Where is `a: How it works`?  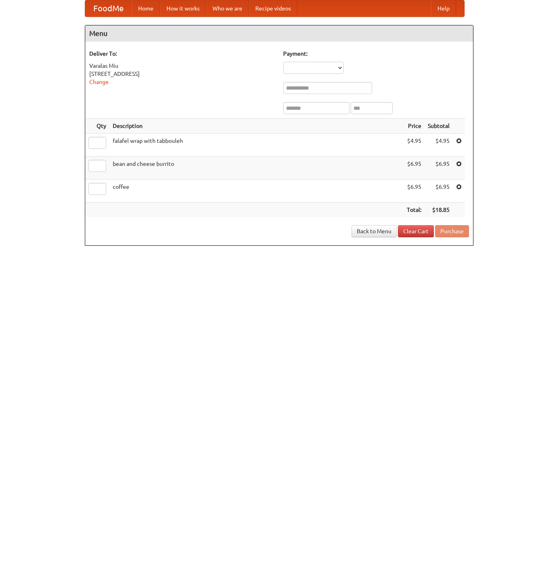
a: How it works is located at coordinates (183, 8).